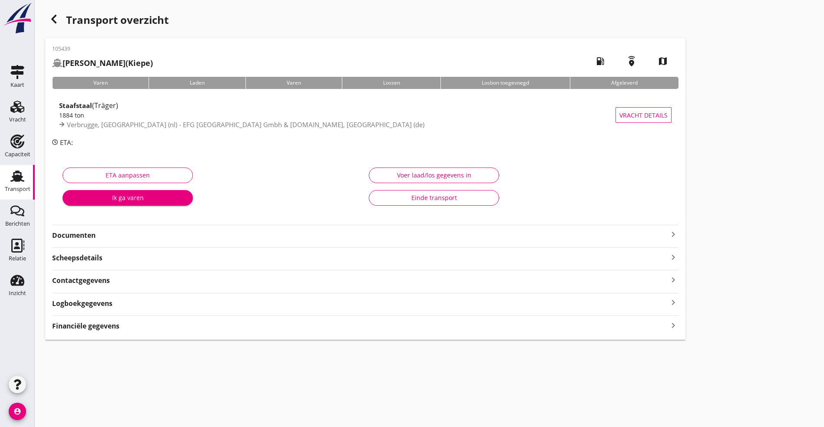 The height and width of the screenshot is (427, 824). What do you see at coordinates (434, 175) in the screenshot?
I see `div: Voer laad/los gegevens in` at bounding box center [434, 175].